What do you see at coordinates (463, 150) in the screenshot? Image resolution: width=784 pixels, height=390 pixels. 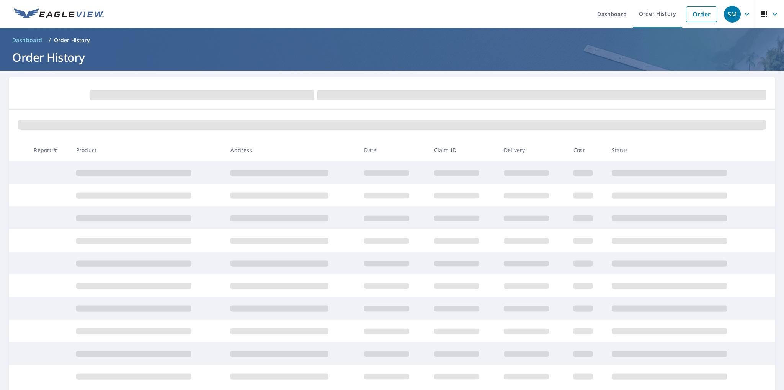 I see `th: Claim ID` at bounding box center [463, 150].